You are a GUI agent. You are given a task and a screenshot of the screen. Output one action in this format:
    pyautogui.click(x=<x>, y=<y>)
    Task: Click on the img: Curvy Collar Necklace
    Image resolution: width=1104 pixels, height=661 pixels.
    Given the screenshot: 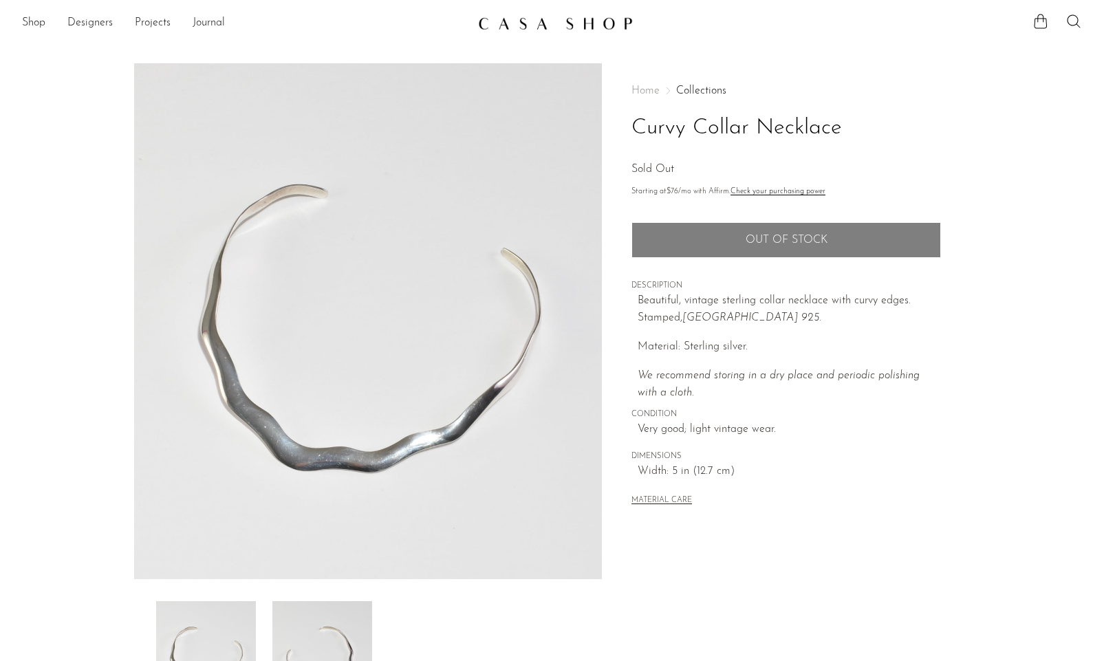 What is the action you would take?
    pyautogui.click(x=368, y=321)
    